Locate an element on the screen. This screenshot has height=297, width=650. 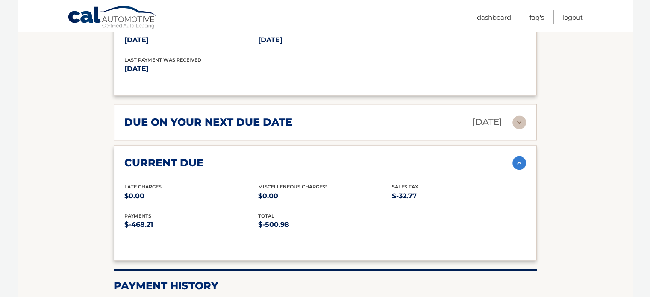
span: payments is located at coordinates (138, 216).